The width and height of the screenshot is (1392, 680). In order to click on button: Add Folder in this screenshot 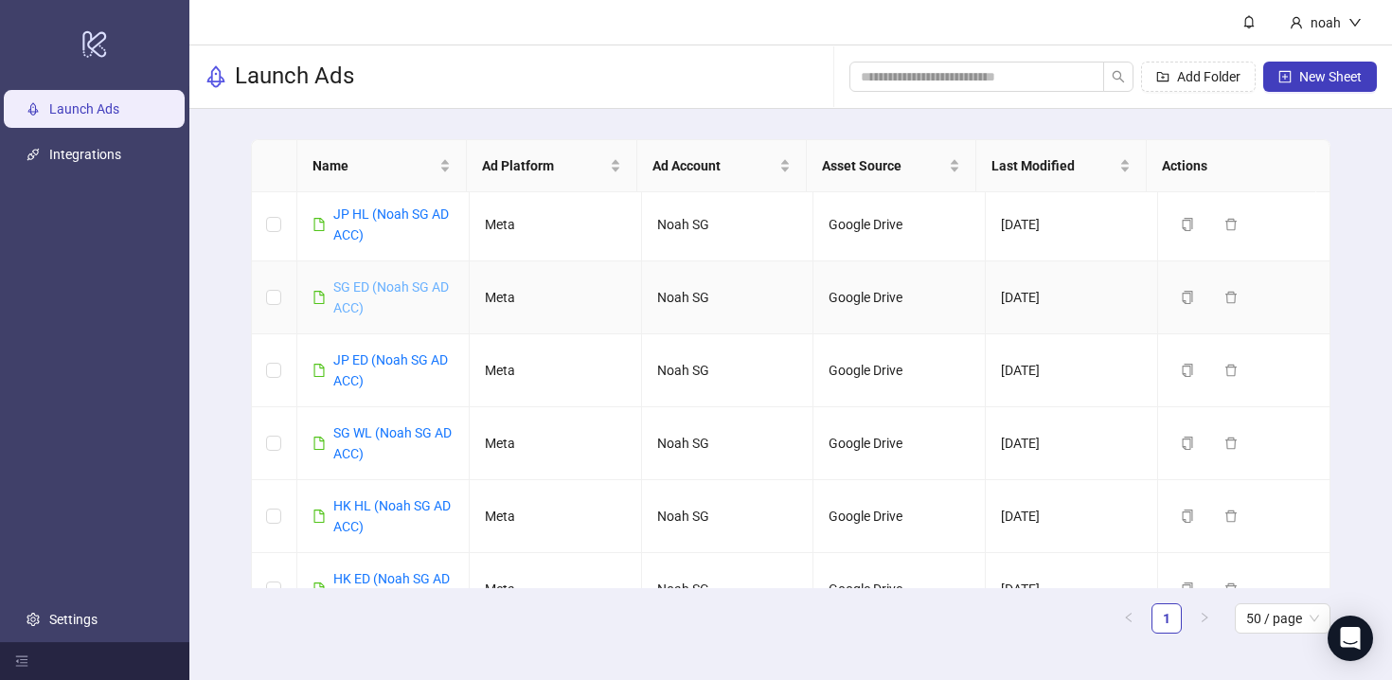, I will do `click(1198, 77)`.